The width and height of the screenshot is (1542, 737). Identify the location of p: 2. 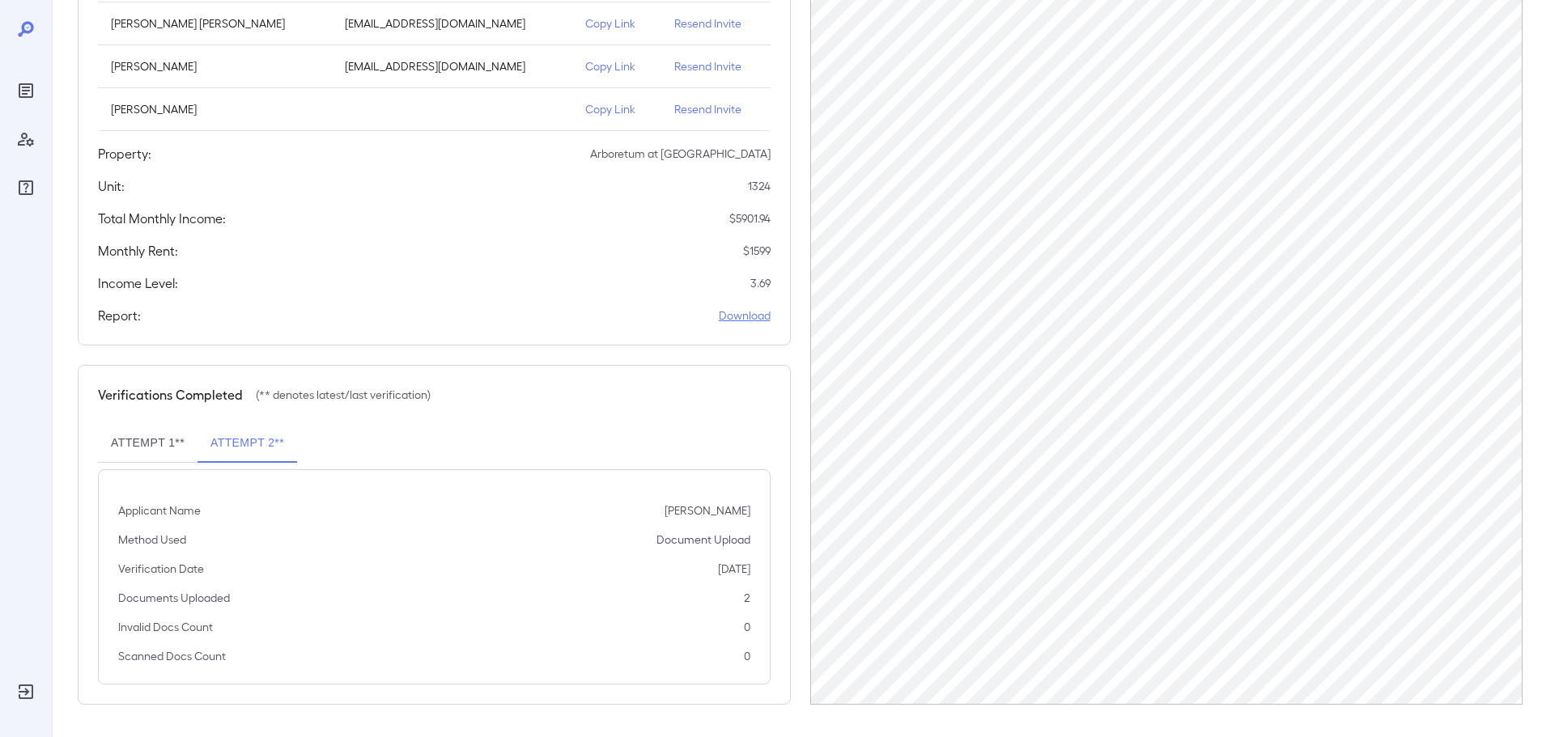
(747, 598).